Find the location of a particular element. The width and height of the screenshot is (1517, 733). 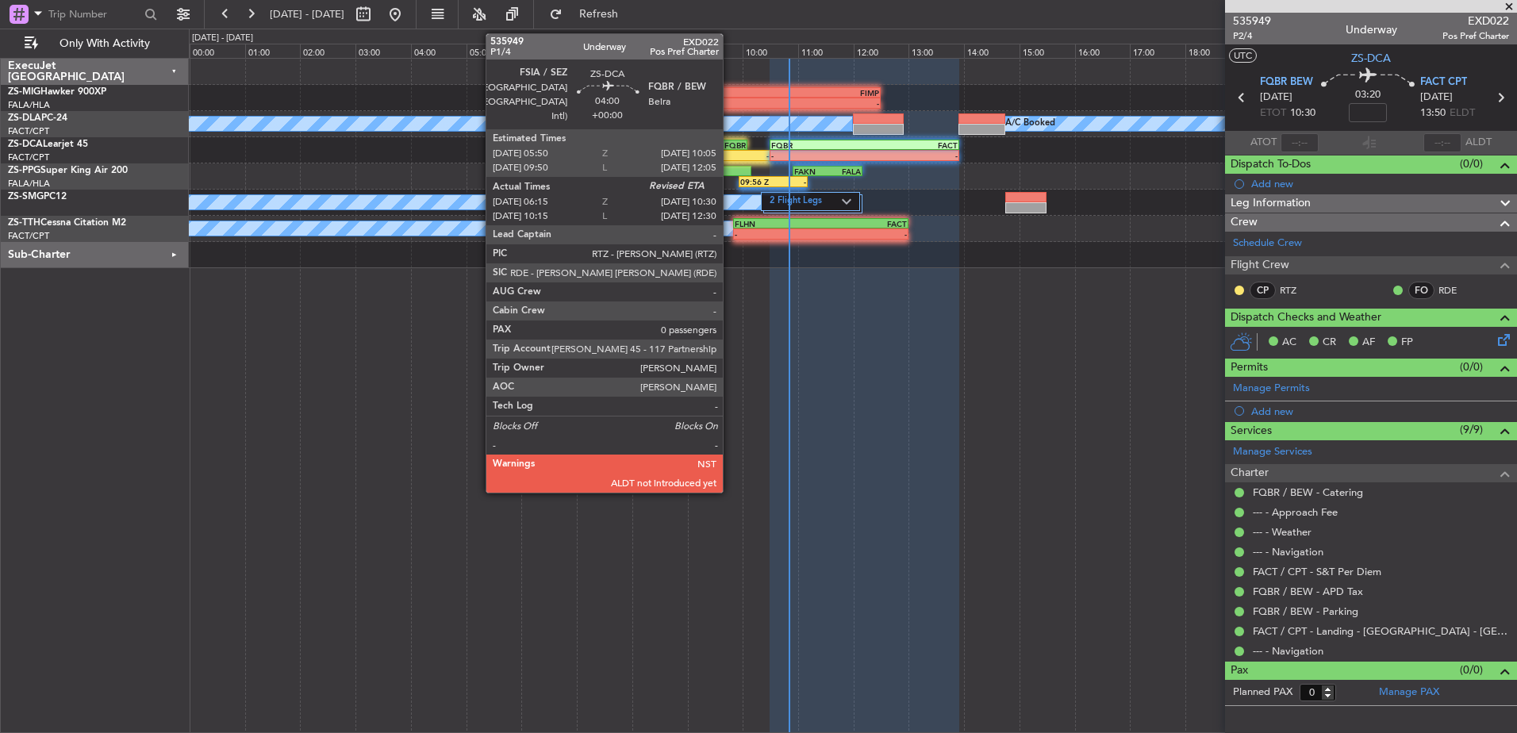

input: Trip Number is located at coordinates (94, 14).